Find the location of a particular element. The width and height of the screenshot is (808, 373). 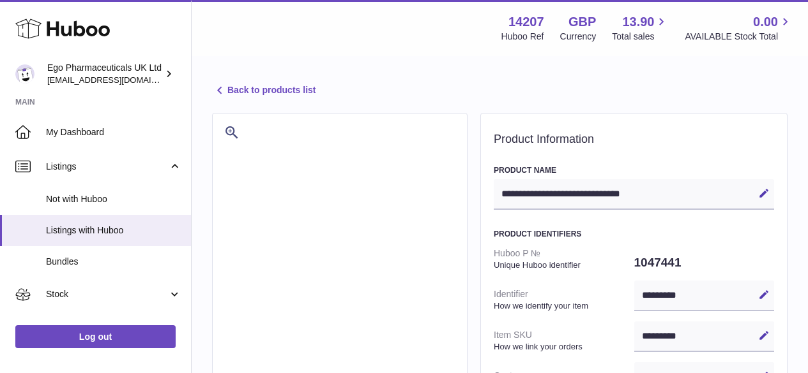

strong: How we link your orders is located at coordinates (562, 347).